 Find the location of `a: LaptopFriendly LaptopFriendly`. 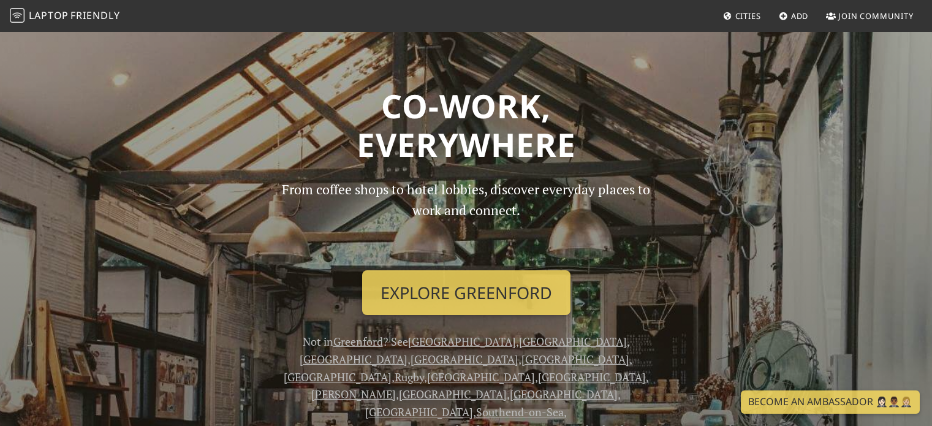

a: LaptopFriendly LaptopFriendly is located at coordinates (65, 16).